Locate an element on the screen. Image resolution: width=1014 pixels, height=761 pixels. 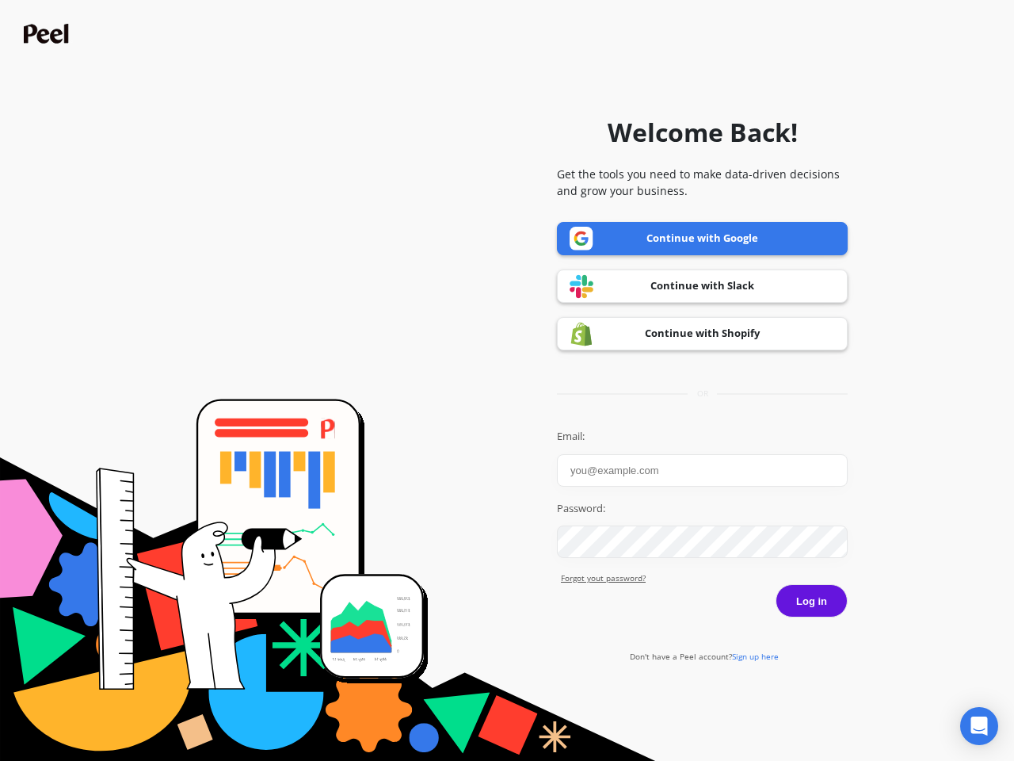
img: Google logo is located at coordinates (582, 238).